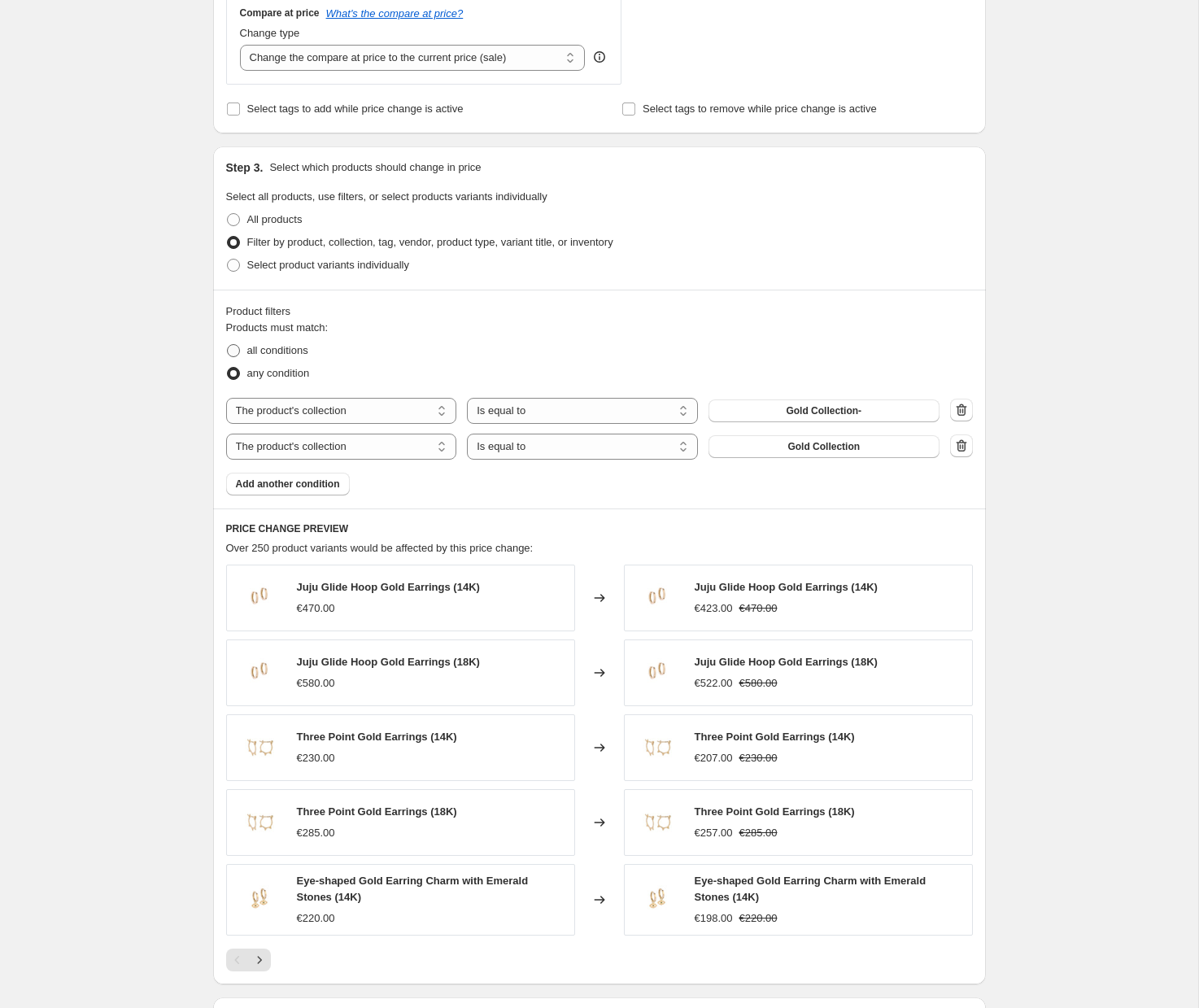  What do you see at coordinates (713, 919) in the screenshot?
I see `div: €198.00` at bounding box center [713, 919].